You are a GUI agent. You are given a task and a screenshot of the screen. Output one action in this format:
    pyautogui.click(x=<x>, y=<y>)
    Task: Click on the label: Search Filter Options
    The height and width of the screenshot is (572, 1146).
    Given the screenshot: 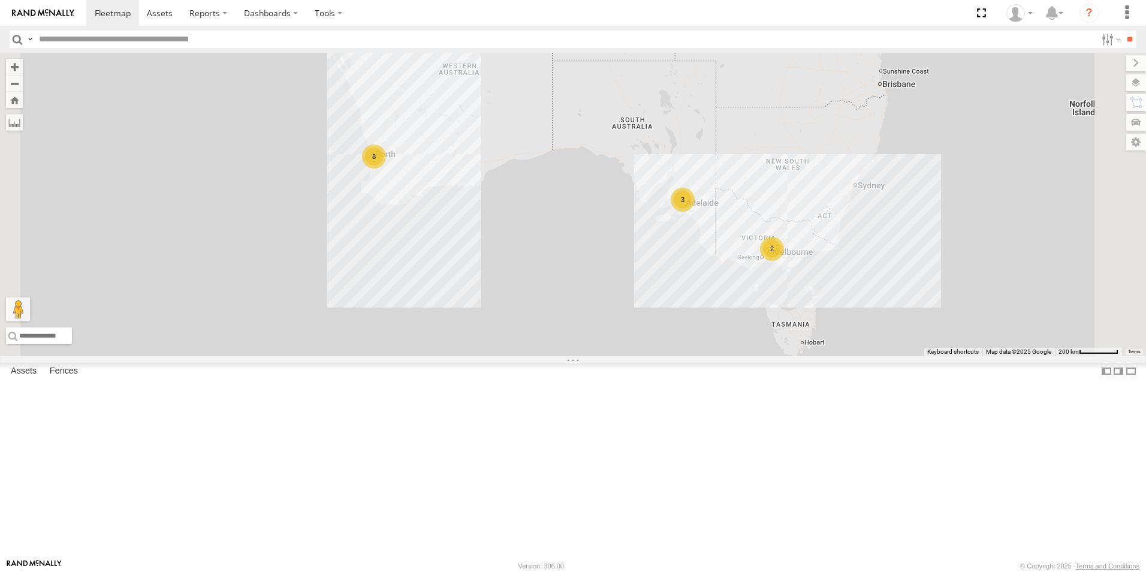 What is the action you would take?
    pyautogui.click(x=1109, y=39)
    